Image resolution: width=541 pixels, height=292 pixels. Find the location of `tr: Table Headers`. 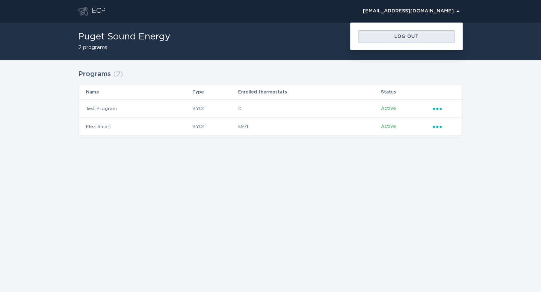

tr: Table Headers is located at coordinates (271, 92).